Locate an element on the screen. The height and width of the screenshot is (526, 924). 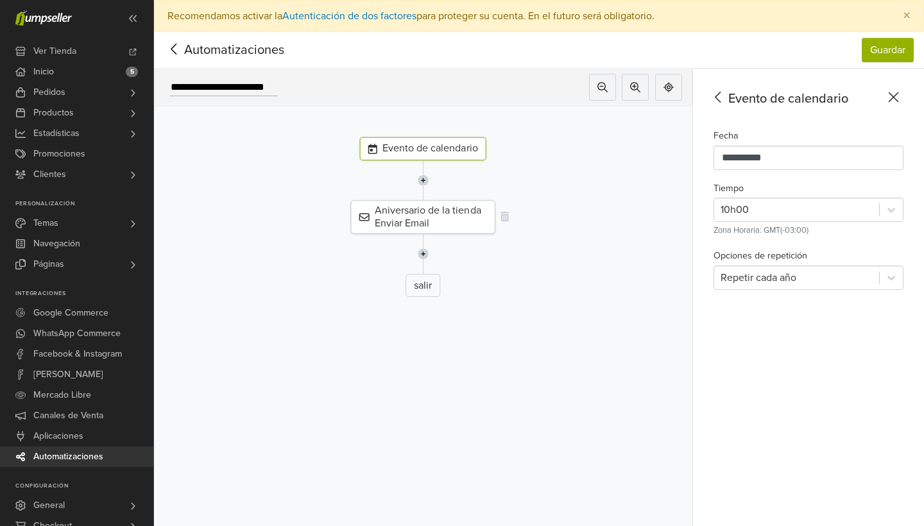
span: Aplicaciones is located at coordinates (58, 436).